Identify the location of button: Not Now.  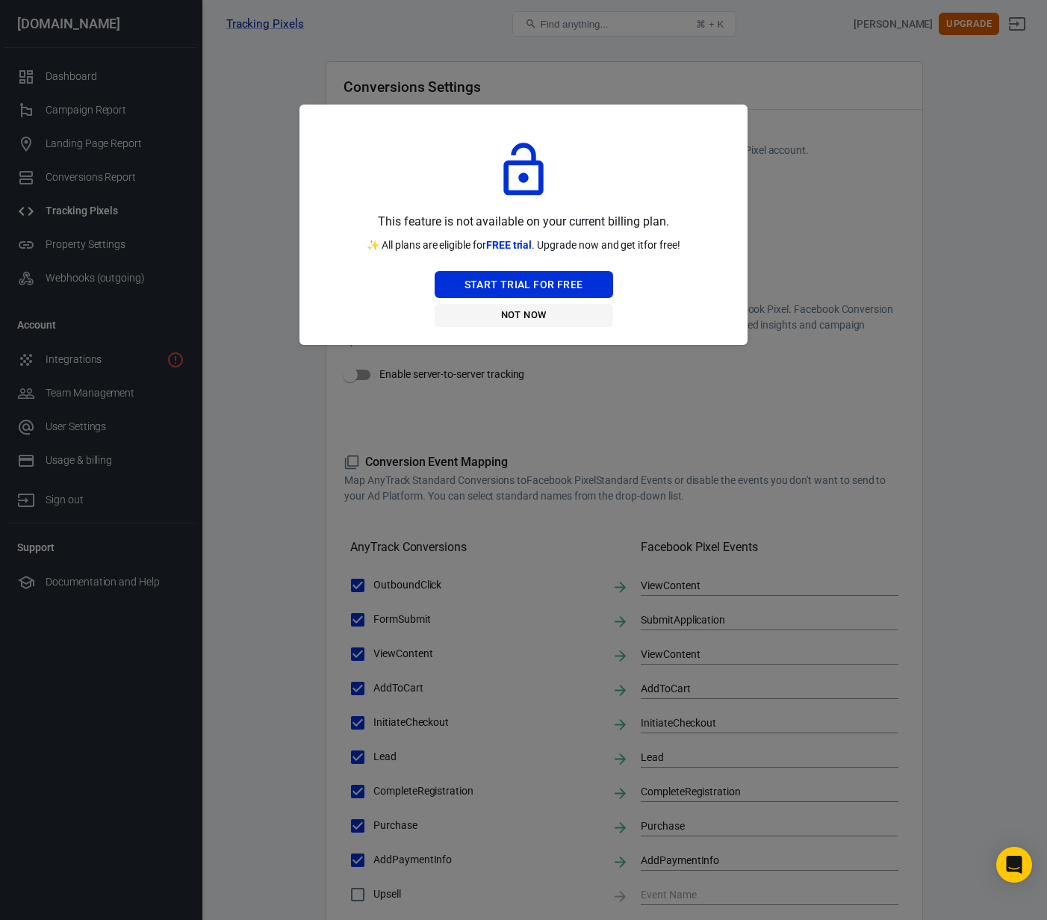
(523, 315).